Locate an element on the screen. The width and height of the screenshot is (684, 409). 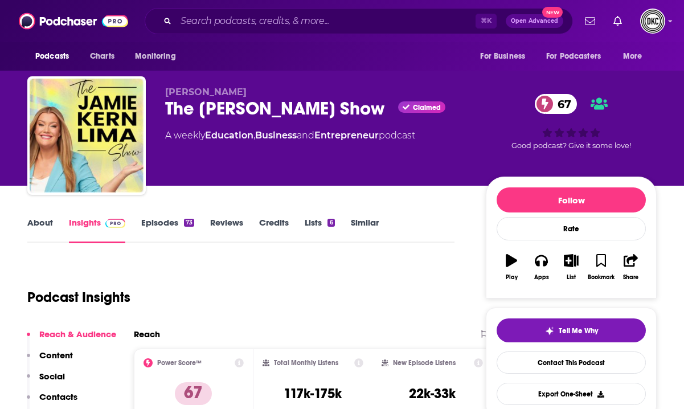
div: Bookmark is located at coordinates (600, 277).